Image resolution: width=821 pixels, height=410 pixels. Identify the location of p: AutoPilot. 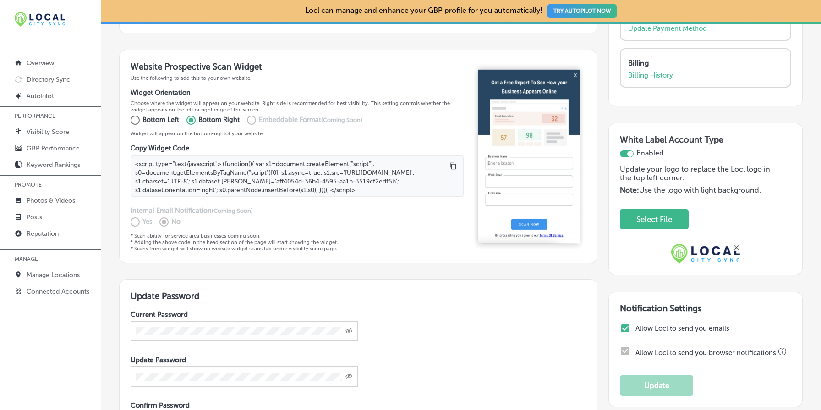
(40, 96).